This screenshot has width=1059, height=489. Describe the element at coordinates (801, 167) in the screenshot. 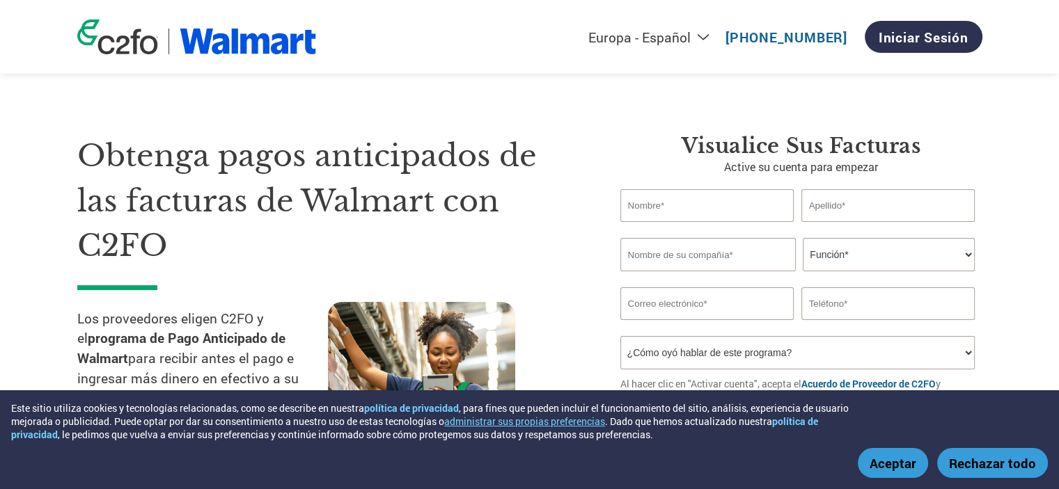

I see `p: Active su cuenta para empezar` at that location.